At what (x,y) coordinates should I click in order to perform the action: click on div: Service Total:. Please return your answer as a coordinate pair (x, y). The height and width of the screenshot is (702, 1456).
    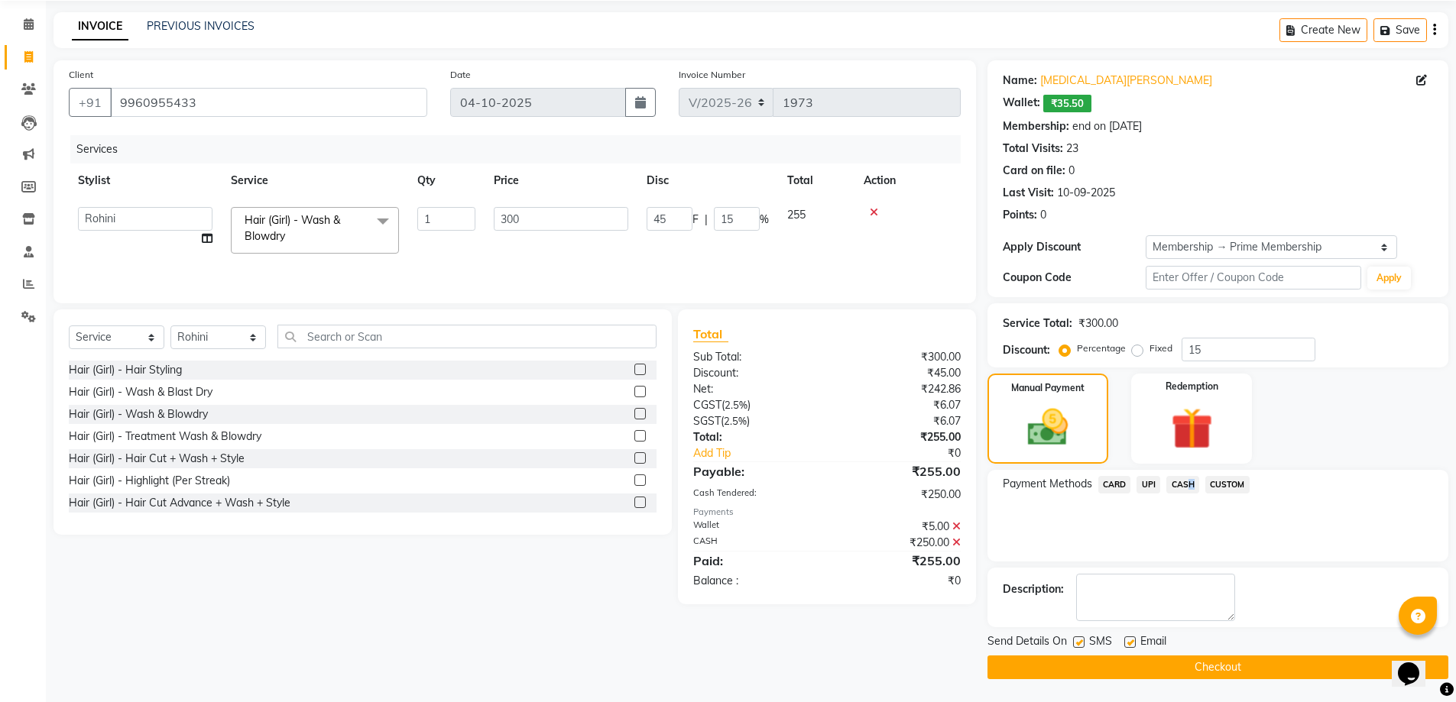
    Looking at the image, I should click on (1037, 323).